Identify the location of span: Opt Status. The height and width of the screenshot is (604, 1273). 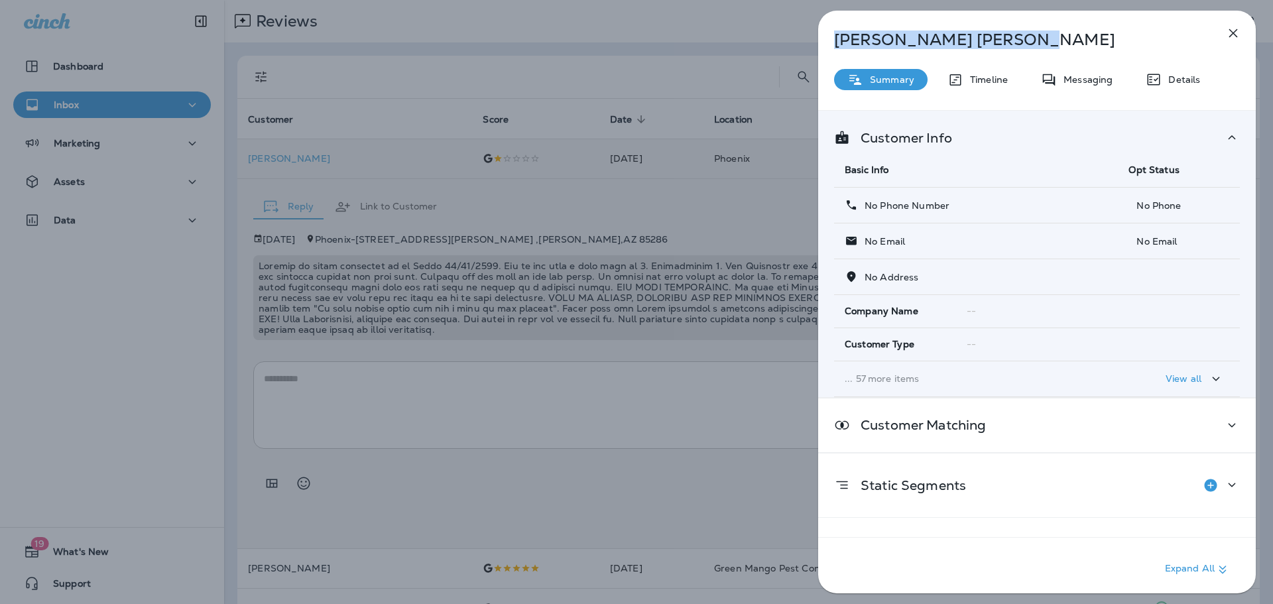
(1153, 170).